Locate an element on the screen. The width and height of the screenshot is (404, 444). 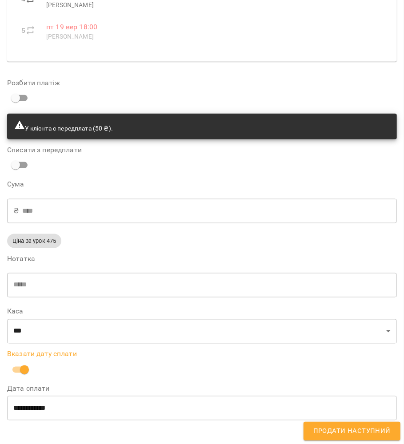
span: Ціна за урок 475 is located at coordinates (34, 241).